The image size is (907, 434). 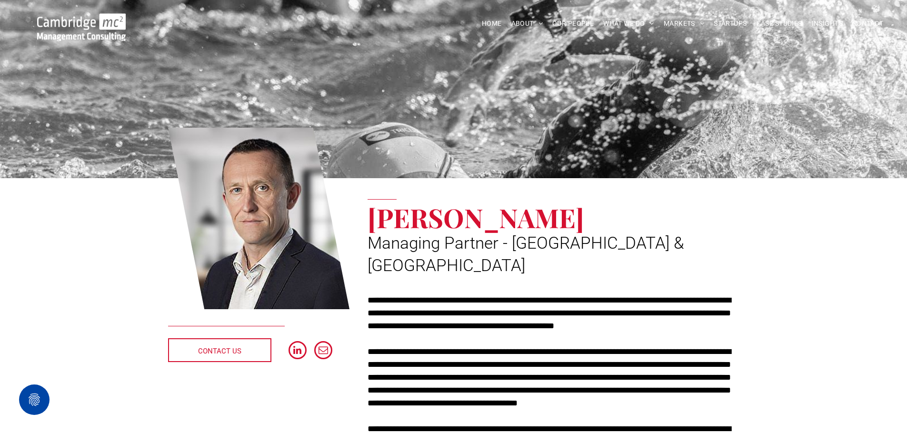 I want to click on a: linkedin, so click(x=298, y=351).